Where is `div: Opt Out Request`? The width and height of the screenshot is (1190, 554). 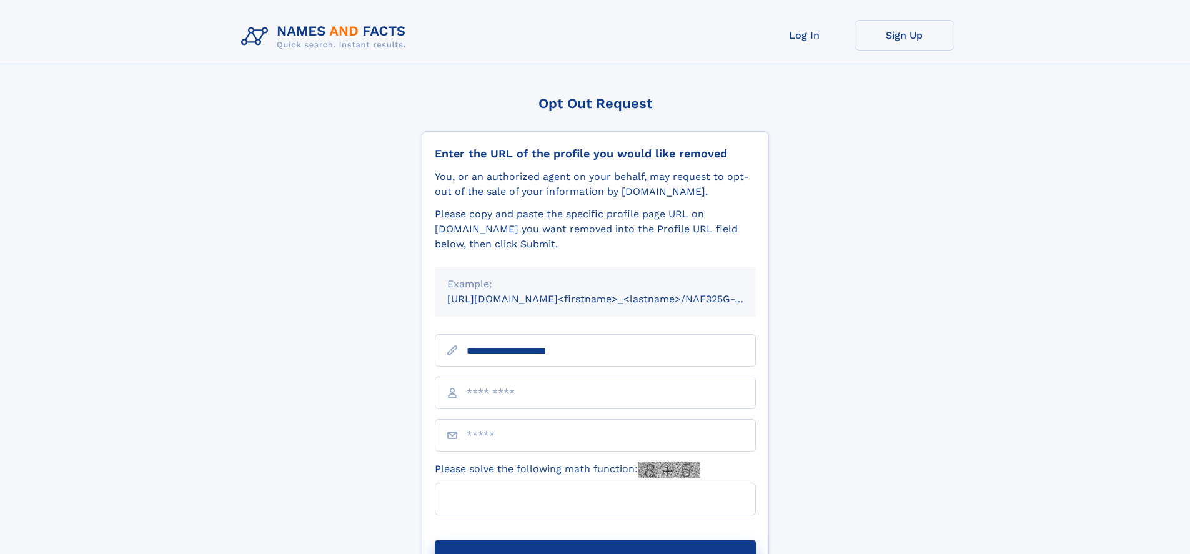 div: Opt Out Request is located at coordinates (595, 103).